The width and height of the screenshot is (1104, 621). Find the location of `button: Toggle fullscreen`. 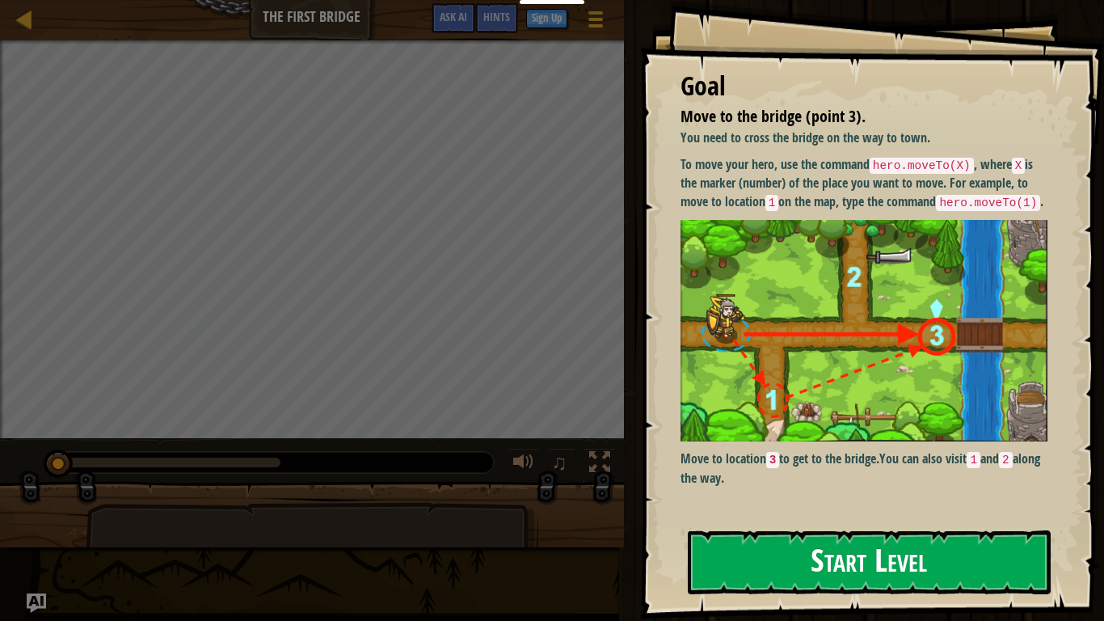

button: Toggle fullscreen is located at coordinates (600, 464).